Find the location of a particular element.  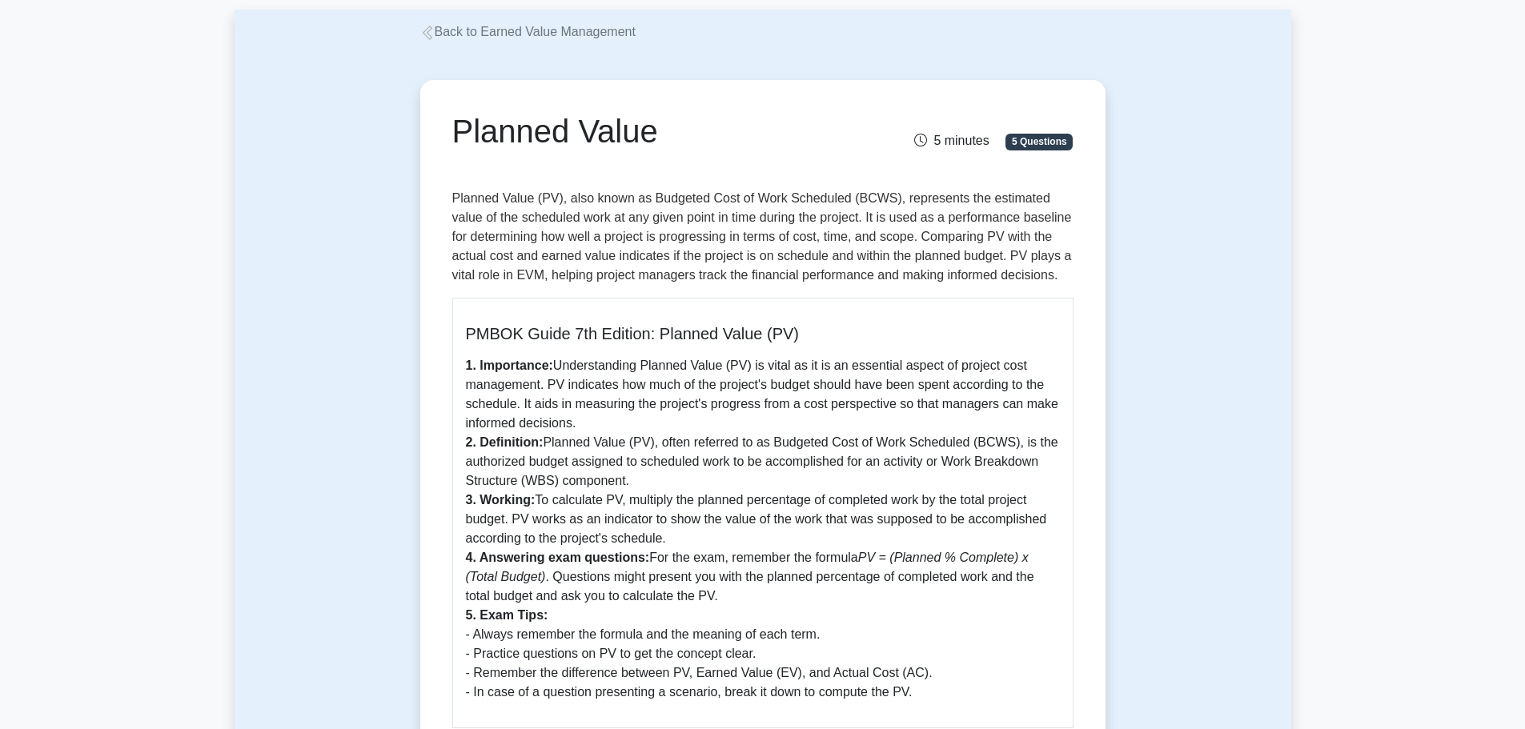

span: 5 Questions is located at coordinates (1039, 142).